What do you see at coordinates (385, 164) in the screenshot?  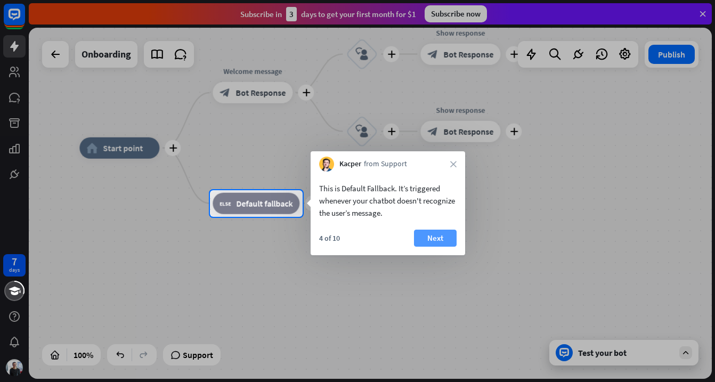 I see `span: from Support` at bounding box center [385, 164].